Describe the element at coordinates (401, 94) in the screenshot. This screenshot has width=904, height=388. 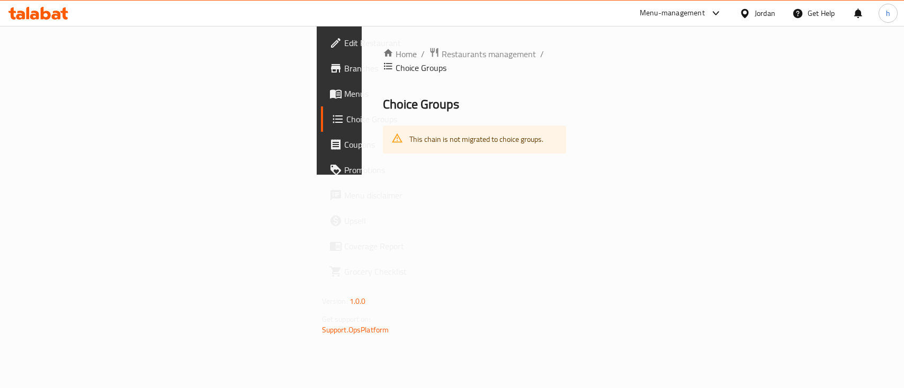
I see `span: Menus` at that location.